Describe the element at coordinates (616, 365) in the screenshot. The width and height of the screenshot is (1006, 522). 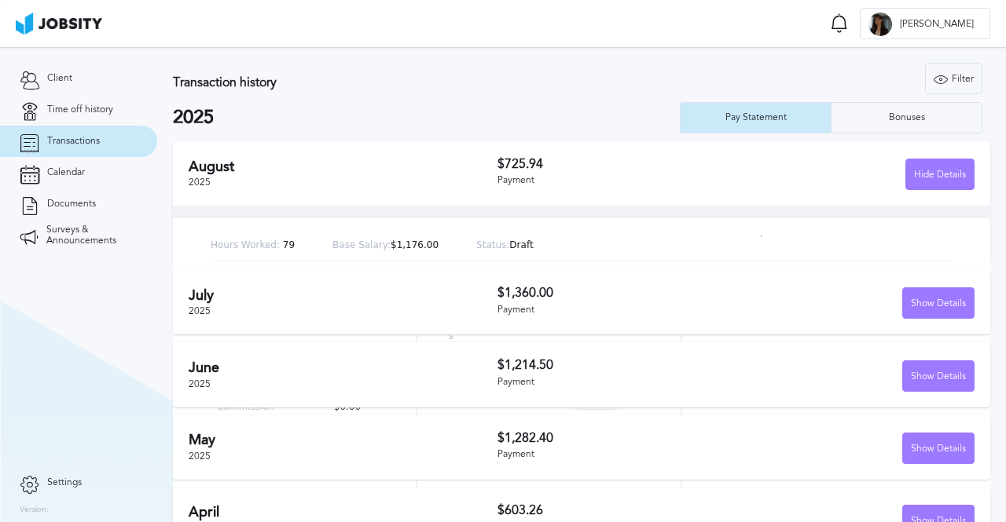
I see `h3: $1,214.50` at that location.